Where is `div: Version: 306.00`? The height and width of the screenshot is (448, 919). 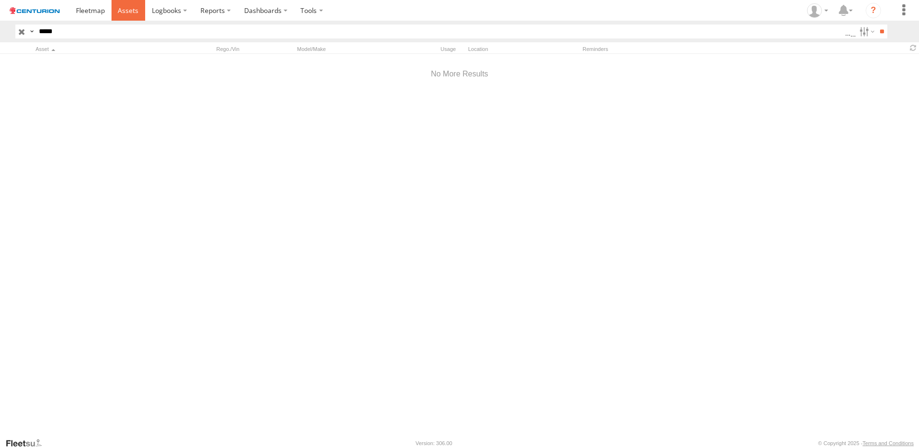 div: Version: 306.00 is located at coordinates (434, 443).